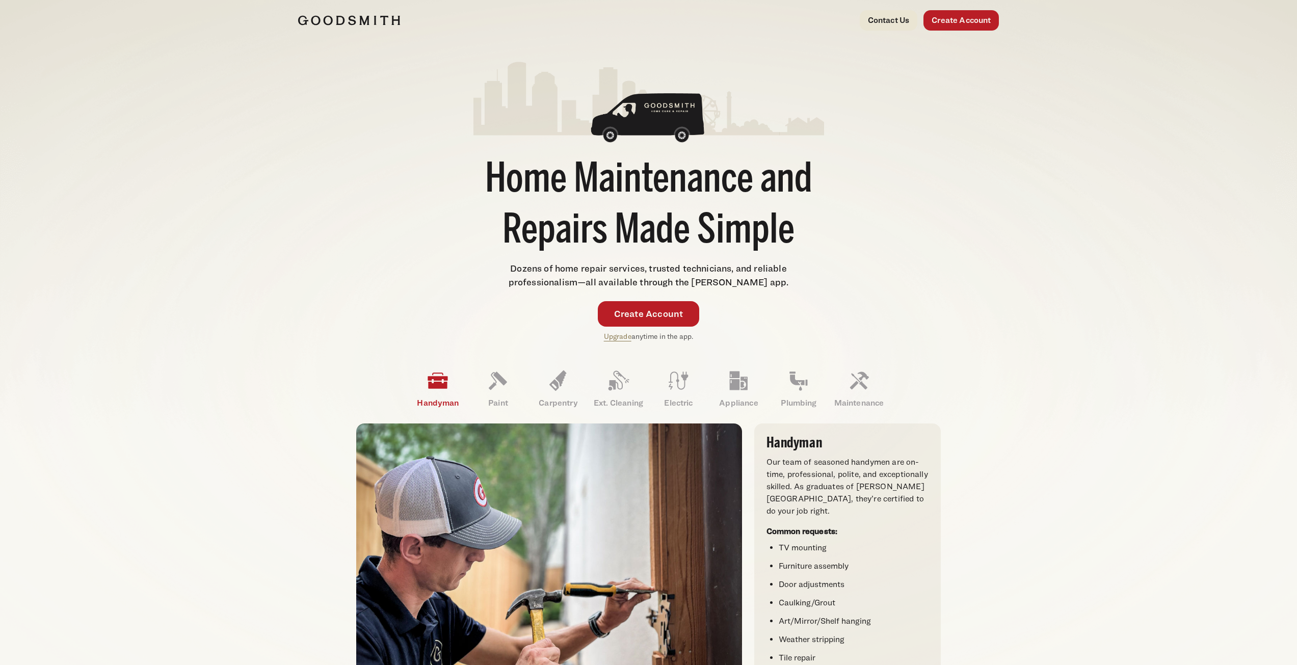 This screenshot has height=665, width=1297. What do you see at coordinates (802, 531) in the screenshot?
I see `strong: Common requests:` at bounding box center [802, 531].